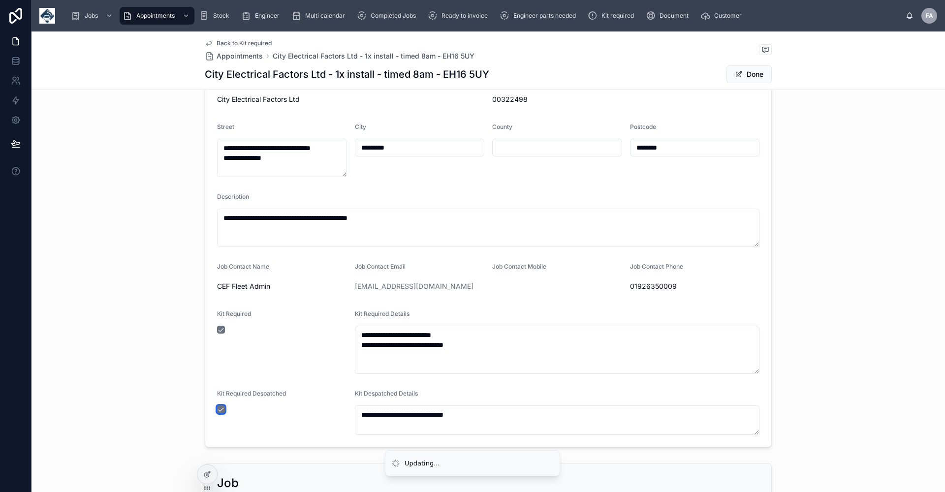 This screenshot has height=492, width=945. I want to click on span: Job Contact Name, so click(243, 266).